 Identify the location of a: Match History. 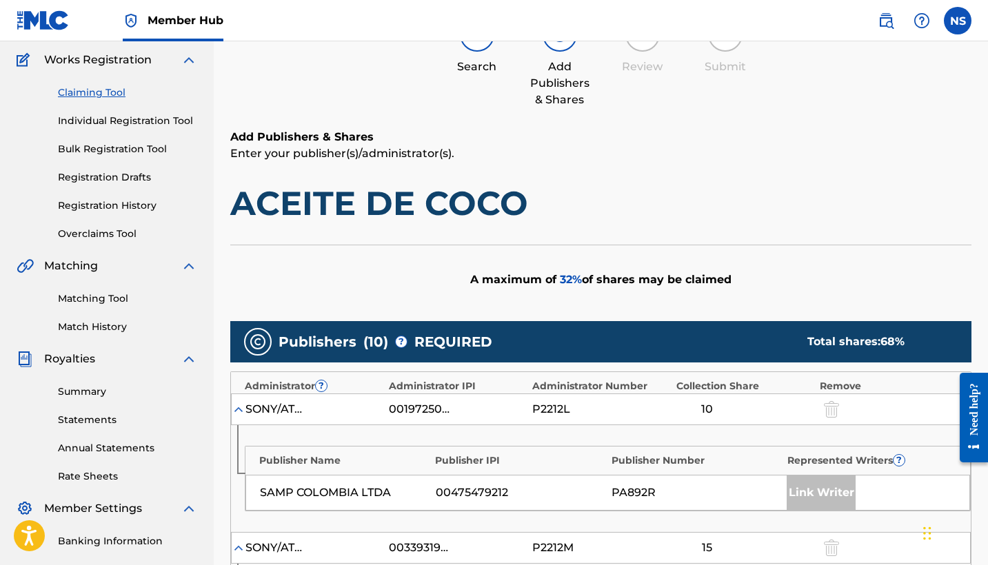
(128, 327).